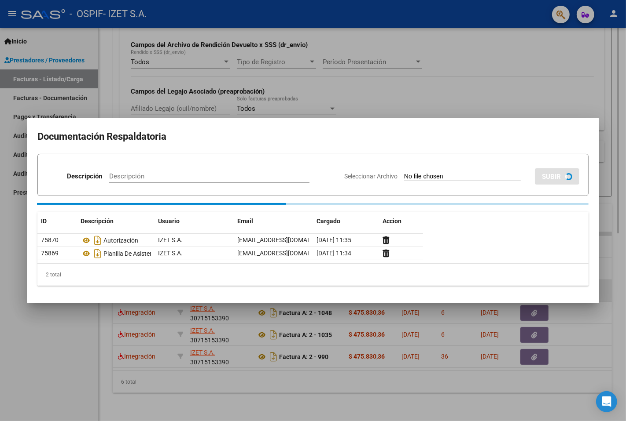 The height and width of the screenshot is (421, 626). I want to click on span: Accion, so click(392, 221).